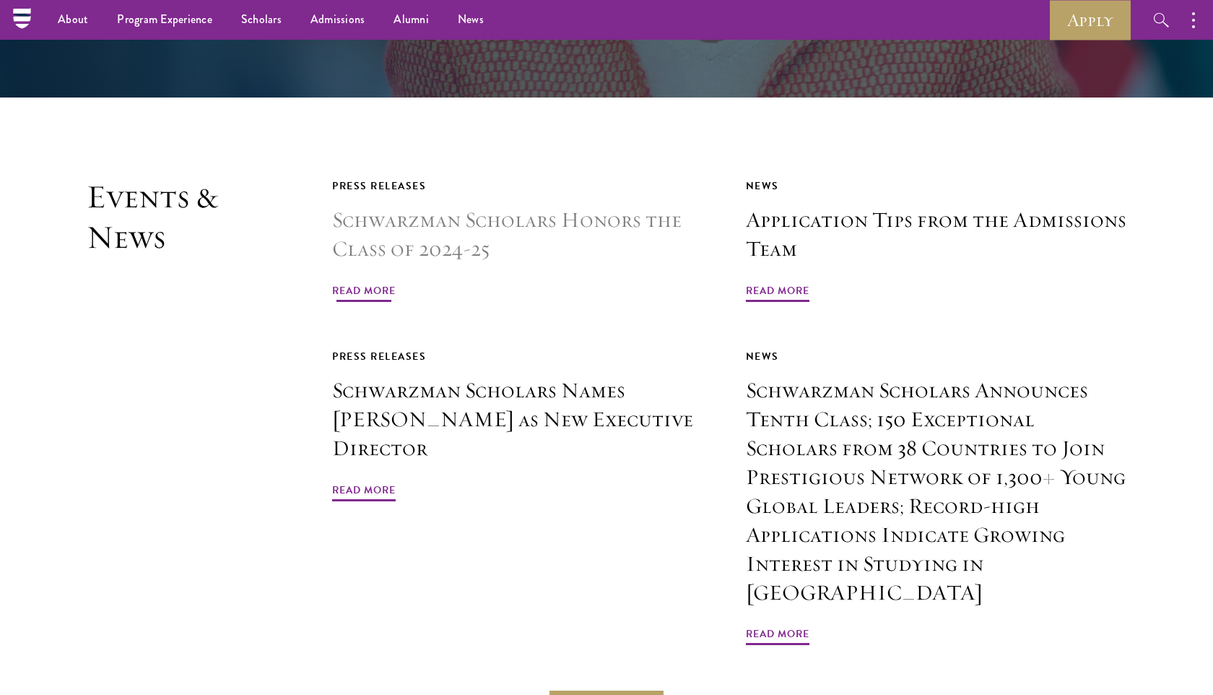 This screenshot has height=695, width=1213. Describe the element at coordinates (936, 491) in the screenshot. I see `h3: Schwarzman Scholars Announces Tenth Class; 150 Exceptional Scholars from 38 Countries to Join Pre...` at that location.